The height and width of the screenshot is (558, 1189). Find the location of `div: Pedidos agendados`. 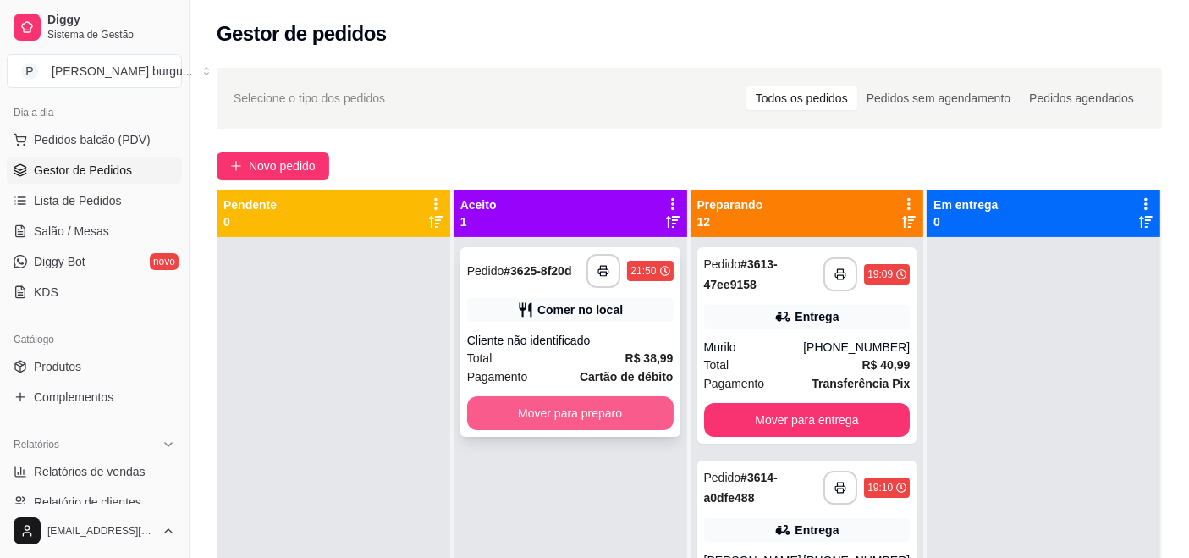

div: Pedidos agendados is located at coordinates (1082, 98).